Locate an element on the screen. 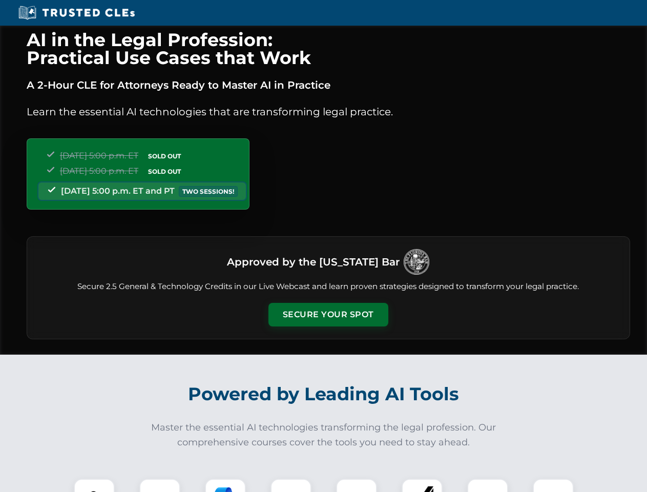  p: A 2-Hour CLE for Attorneys Ready to Master AI in Practice is located at coordinates (328, 85).